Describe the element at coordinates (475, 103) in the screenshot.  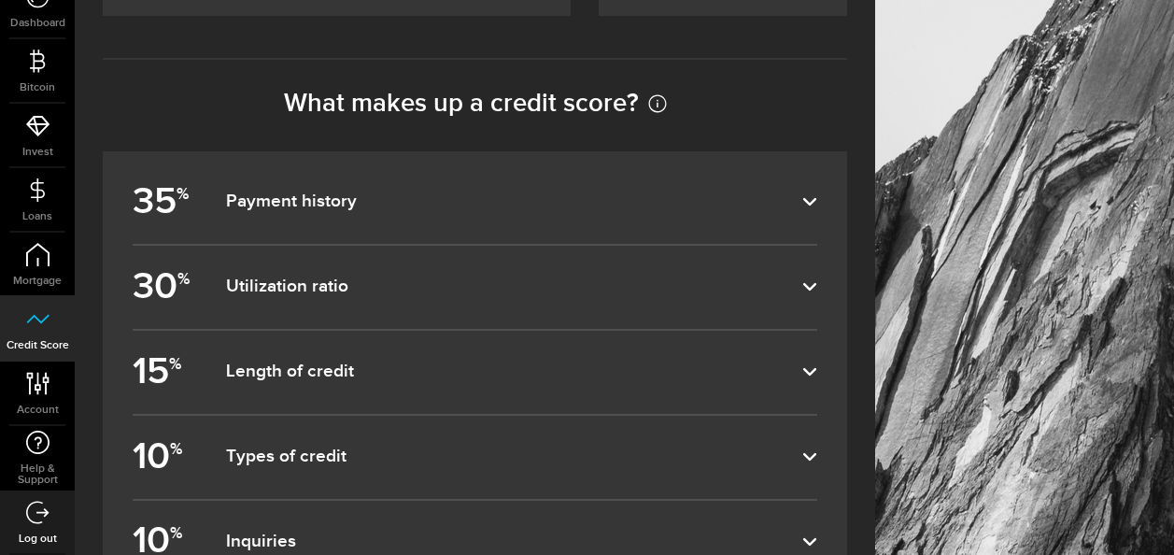
I see `h2: What makes up a credit score?` at that location.